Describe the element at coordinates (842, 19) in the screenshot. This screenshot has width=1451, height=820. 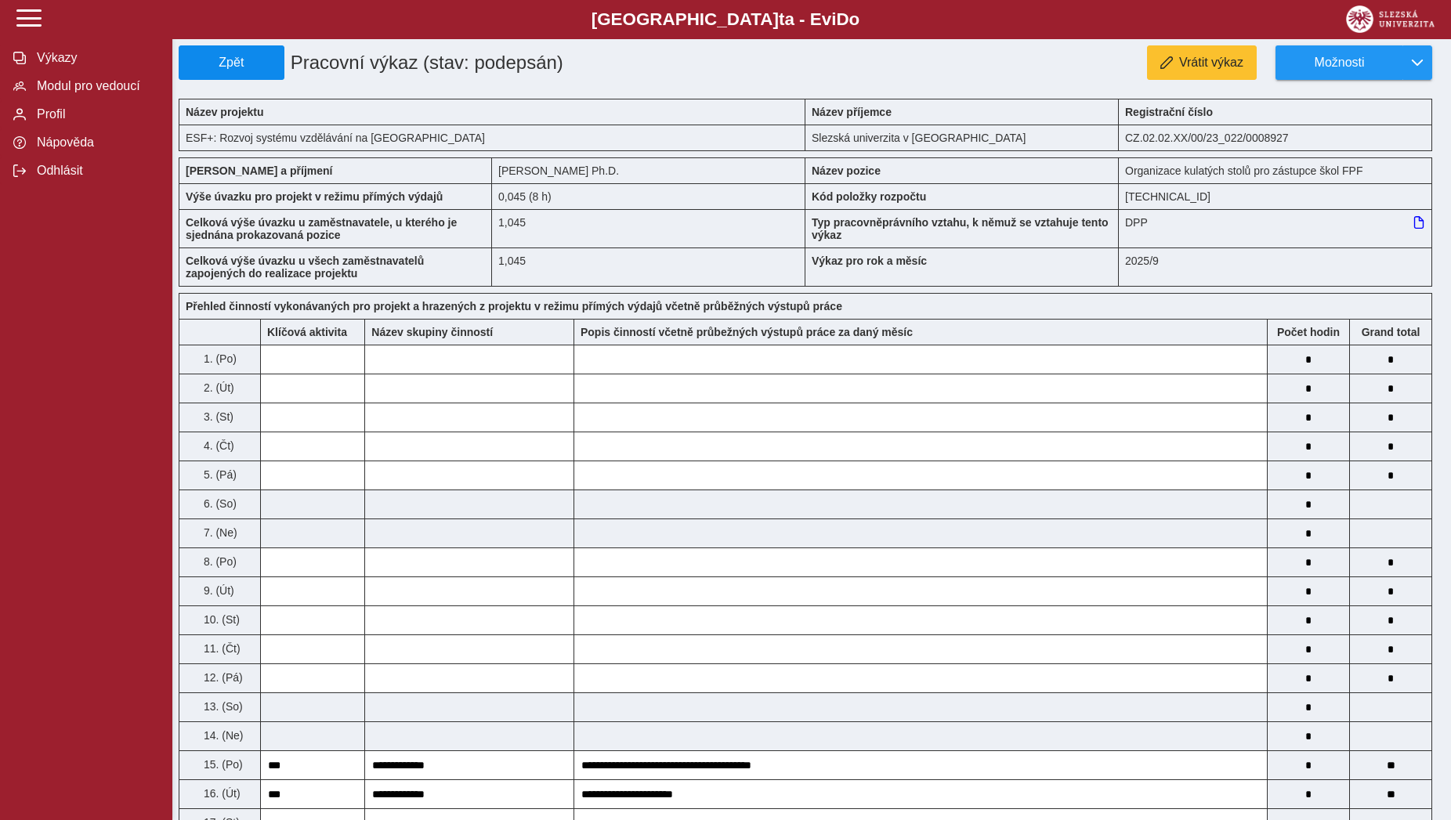
I see `span: D` at that location.